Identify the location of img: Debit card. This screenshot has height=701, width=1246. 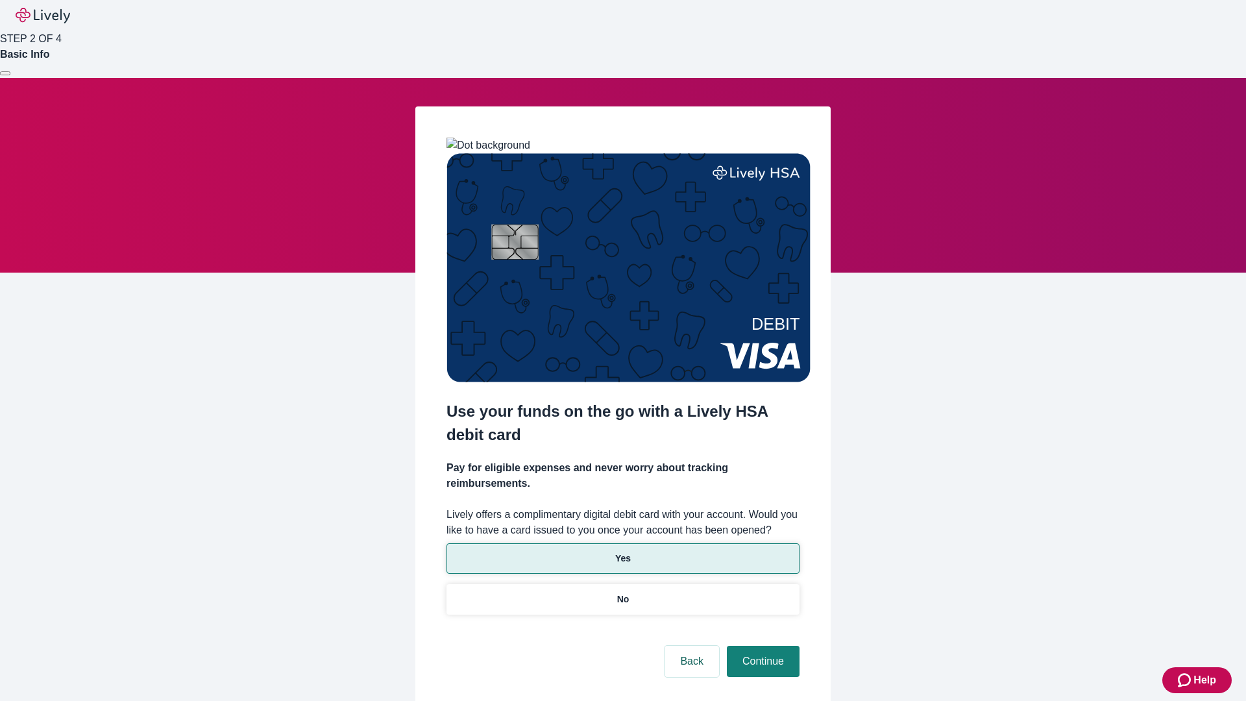
(628, 267).